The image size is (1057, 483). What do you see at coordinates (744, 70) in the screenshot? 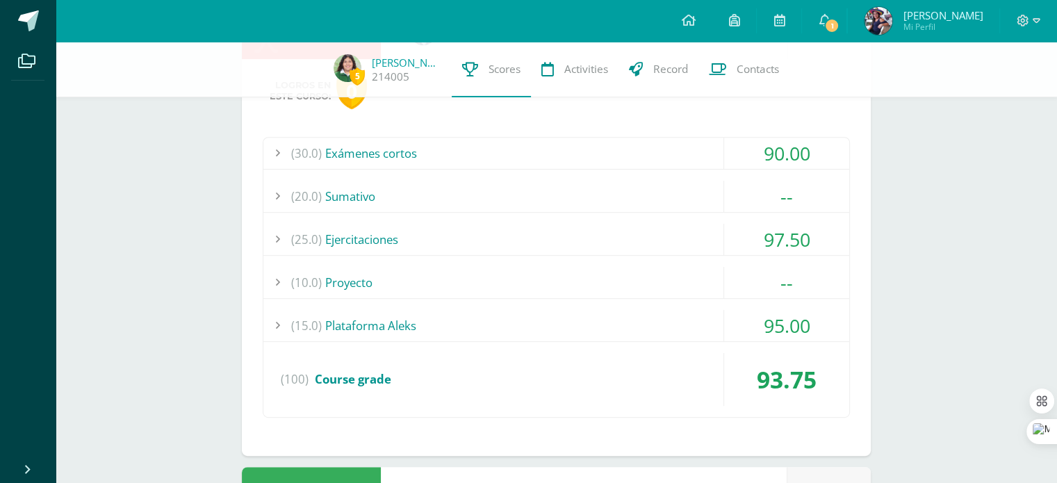
I see `a: Contacts` at bounding box center [744, 70].